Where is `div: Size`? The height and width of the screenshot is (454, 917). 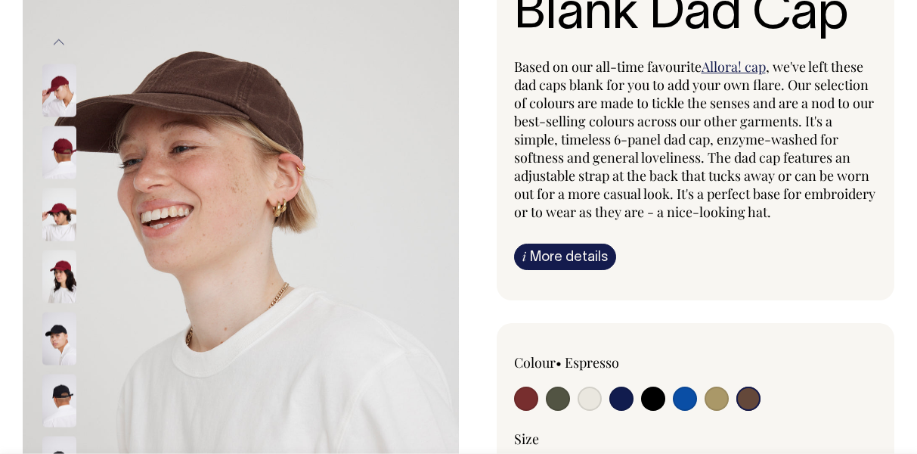
div: Size is located at coordinates (696, 439).